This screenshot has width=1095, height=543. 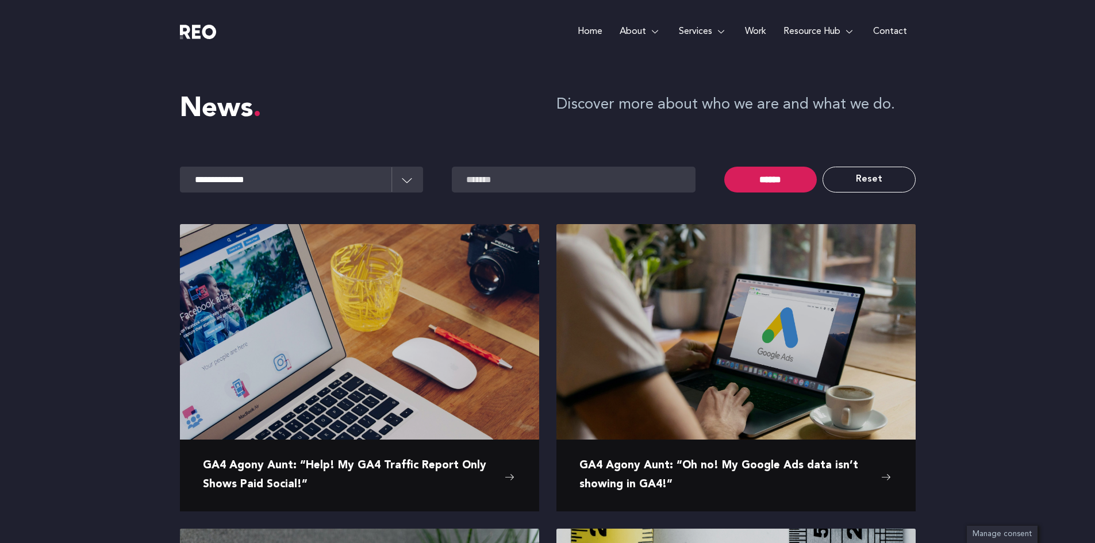 What do you see at coordinates (1002, 534) in the screenshot?
I see `span: Manage consent` at bounding box center [1002, 534].